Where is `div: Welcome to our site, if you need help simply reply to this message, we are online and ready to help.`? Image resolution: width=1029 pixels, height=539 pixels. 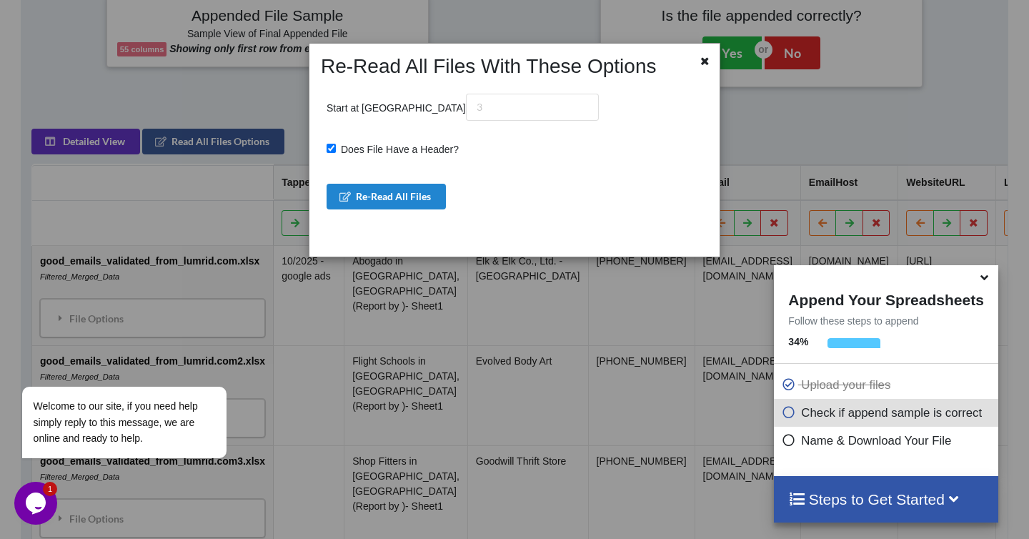 div: Welcome to our site, if you need help simply reply to this message, we are online and ready to help. is located at coordinates (129, 51).